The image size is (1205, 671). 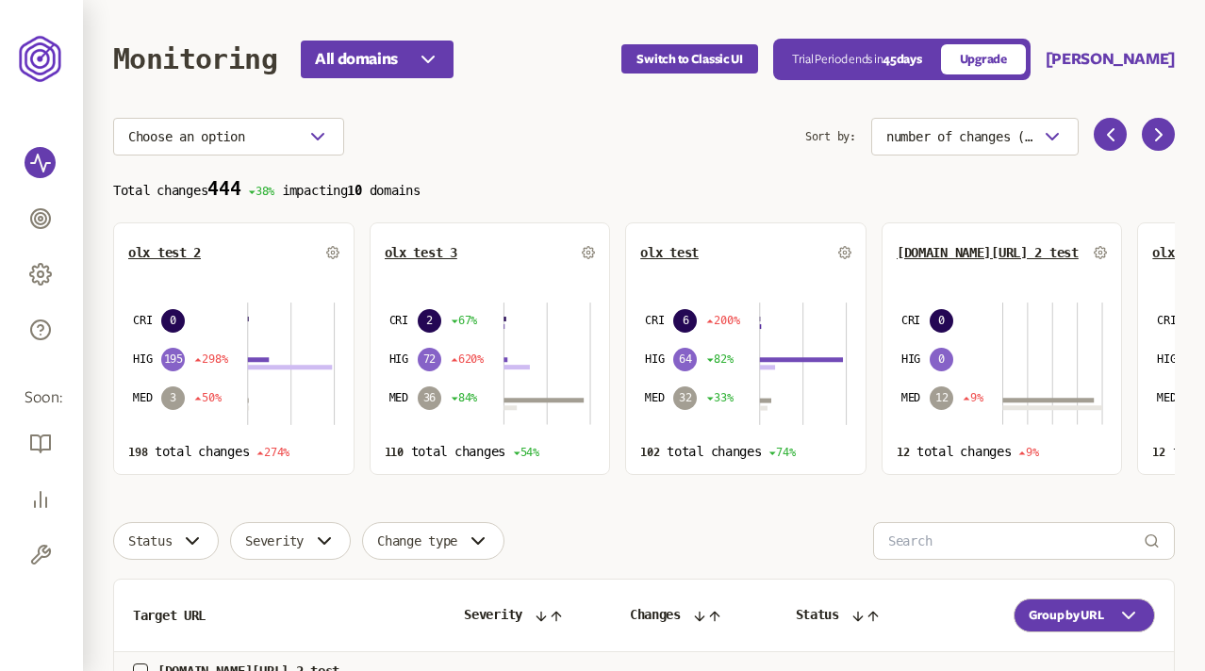 What do you see at coordinates (164, 253) in the screenshot?
I see `span: olx test 2` at bounding box center [164, 253].